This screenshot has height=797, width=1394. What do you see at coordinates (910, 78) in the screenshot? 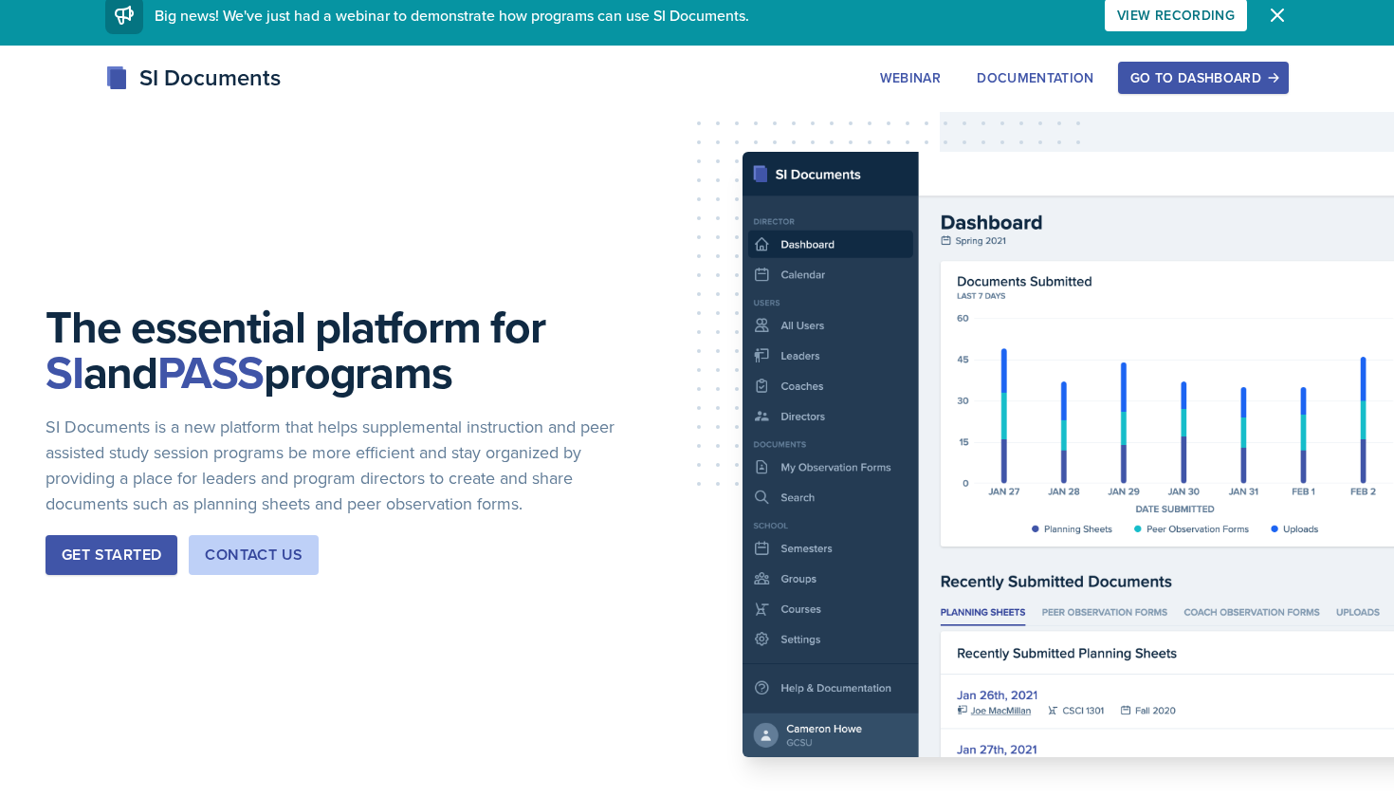
I see `button: Webinar` at bounding box center [910, 78].